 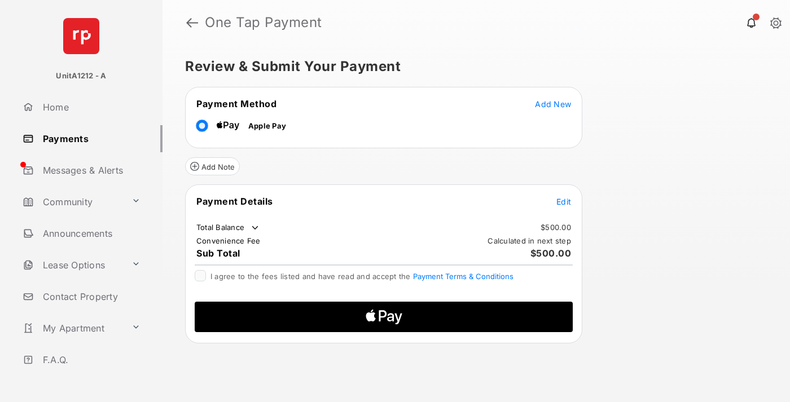 What do you see at coordinates (212, 166) in the screenshot?
I see `button: Add Note` at bounding box center [212, 166].